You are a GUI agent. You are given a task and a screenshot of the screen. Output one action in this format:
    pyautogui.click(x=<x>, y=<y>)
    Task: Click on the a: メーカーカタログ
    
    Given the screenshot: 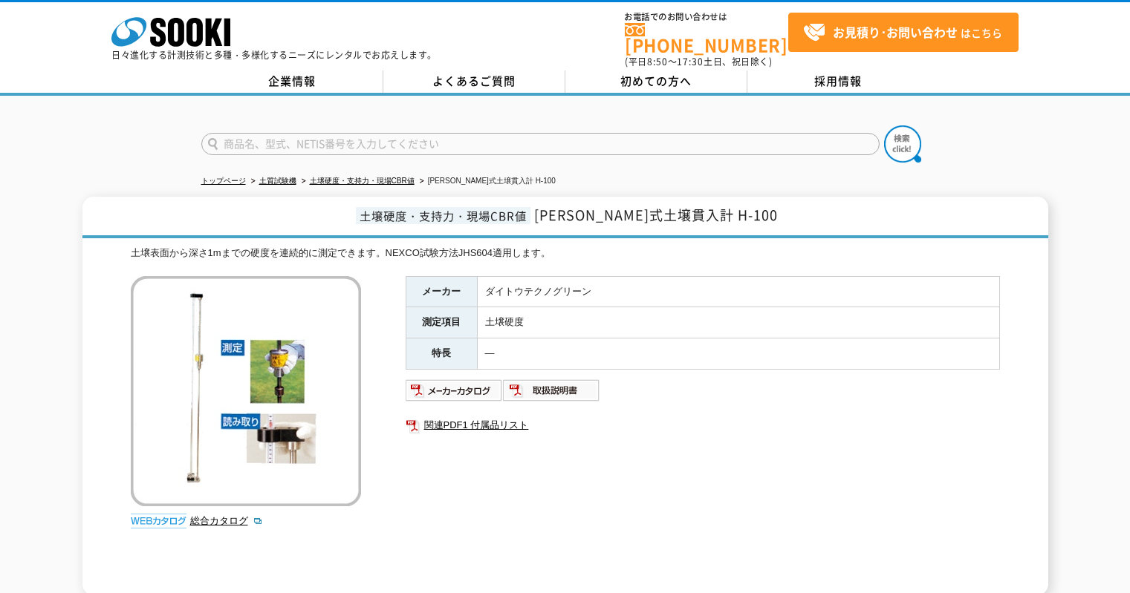 What is the action you would take?
    pyautogui.click(x=454, y=394)
    